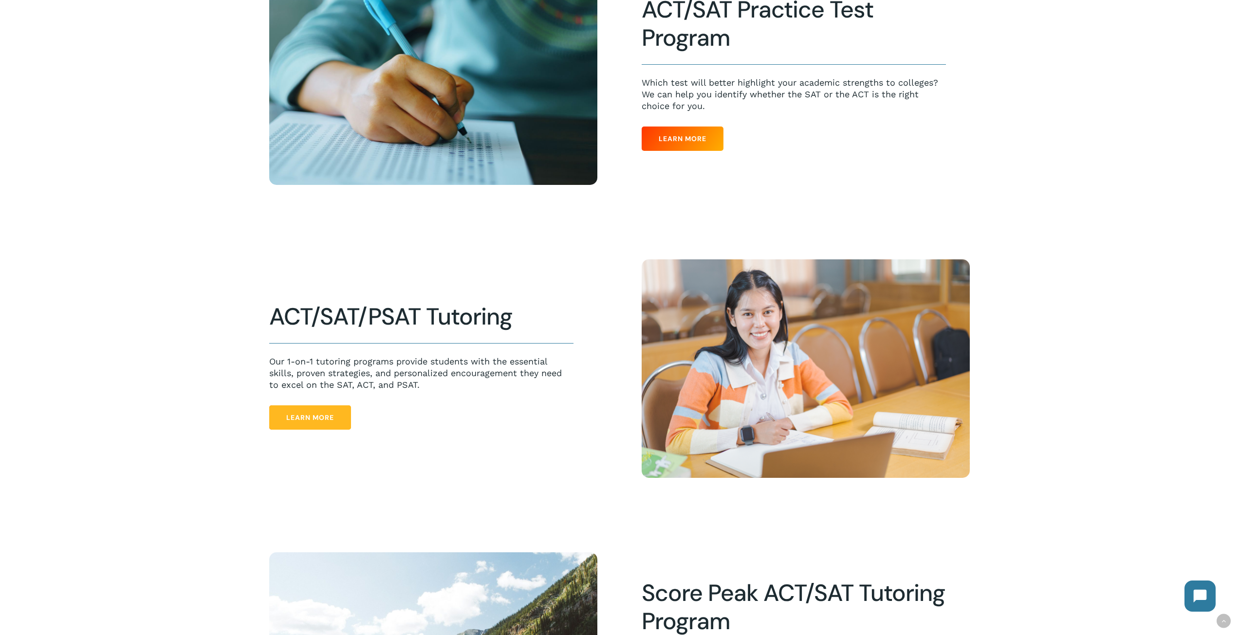 This screenshot has width=1239, height=635. I want to click on p: Which test will better highlight your academic strengths to colleges? We can help you identify wh..., so click(793, 94).